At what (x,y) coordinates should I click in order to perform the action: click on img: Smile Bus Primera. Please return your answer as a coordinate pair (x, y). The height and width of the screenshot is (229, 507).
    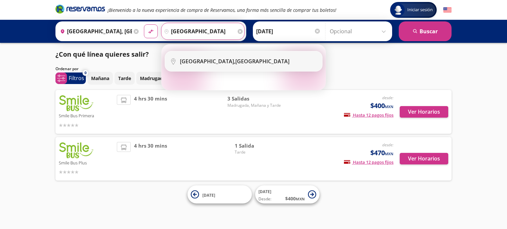
    Looking at the image, I should click on (76, 103).